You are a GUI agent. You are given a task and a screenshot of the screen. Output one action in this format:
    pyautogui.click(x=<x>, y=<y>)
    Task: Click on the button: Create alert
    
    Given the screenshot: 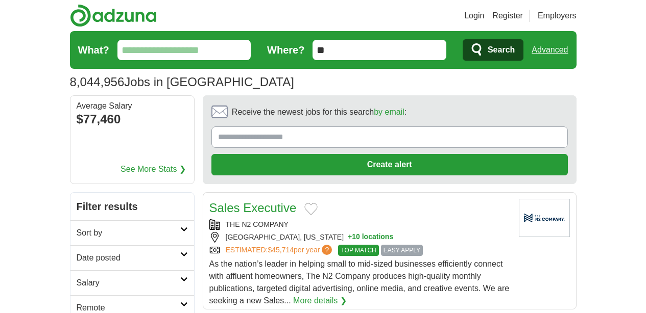 What is the action you would take?
    pyautogui.click(x=389, y=165)
    